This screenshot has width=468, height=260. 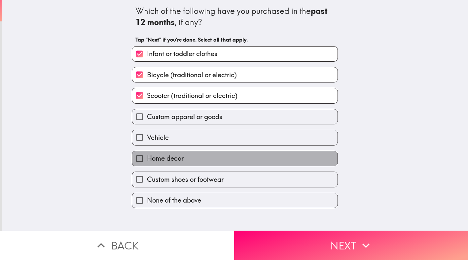 What do you see at coordinates (192, 75) in the screenshot?
I see `span: Bicycle (traditional or electric)` at bounding box center [192, 75].